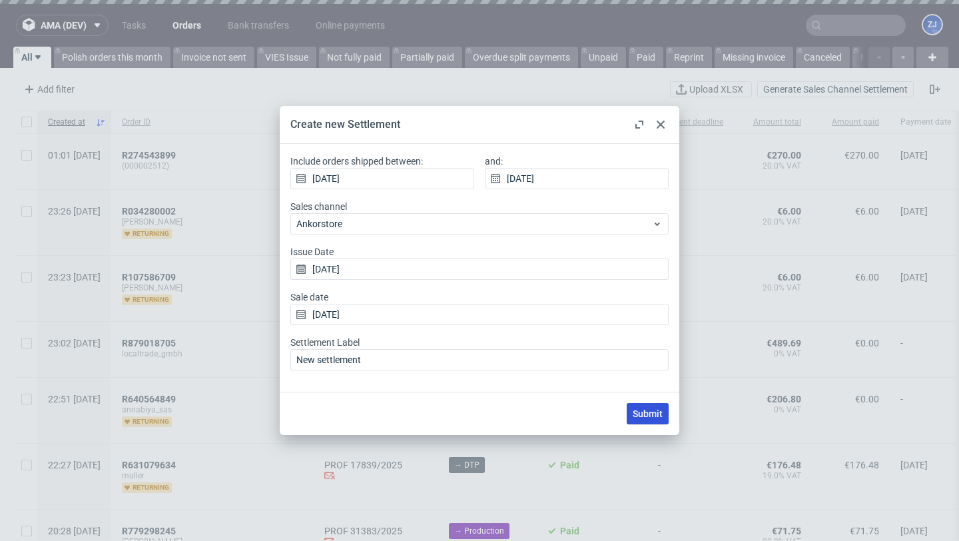 The width and height of the screenshot is (959, 541). Describe the element at coordinates (577, 172) in the screenshot. I see `label: and:` at that location.